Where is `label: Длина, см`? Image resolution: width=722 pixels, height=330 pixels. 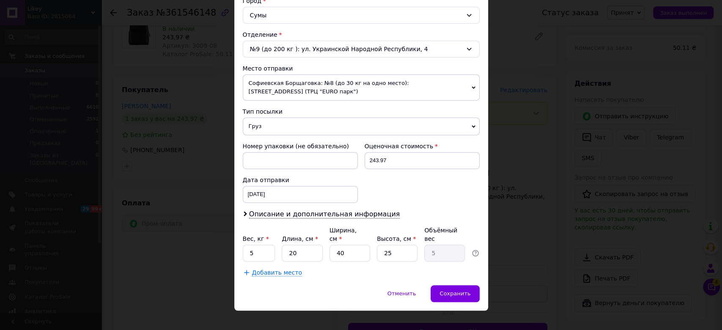 label: Длина, см is located at coordinates (300, 239).